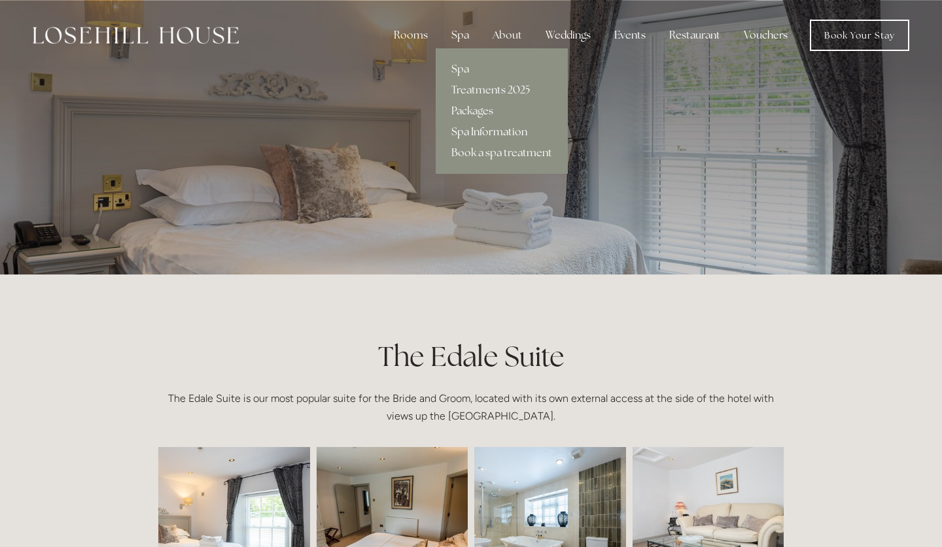 This screenshot has height=547, width=942. Describe the element at coordinates (859, 35) in the screenshot. I see `a: Book Your Stay` at that location.